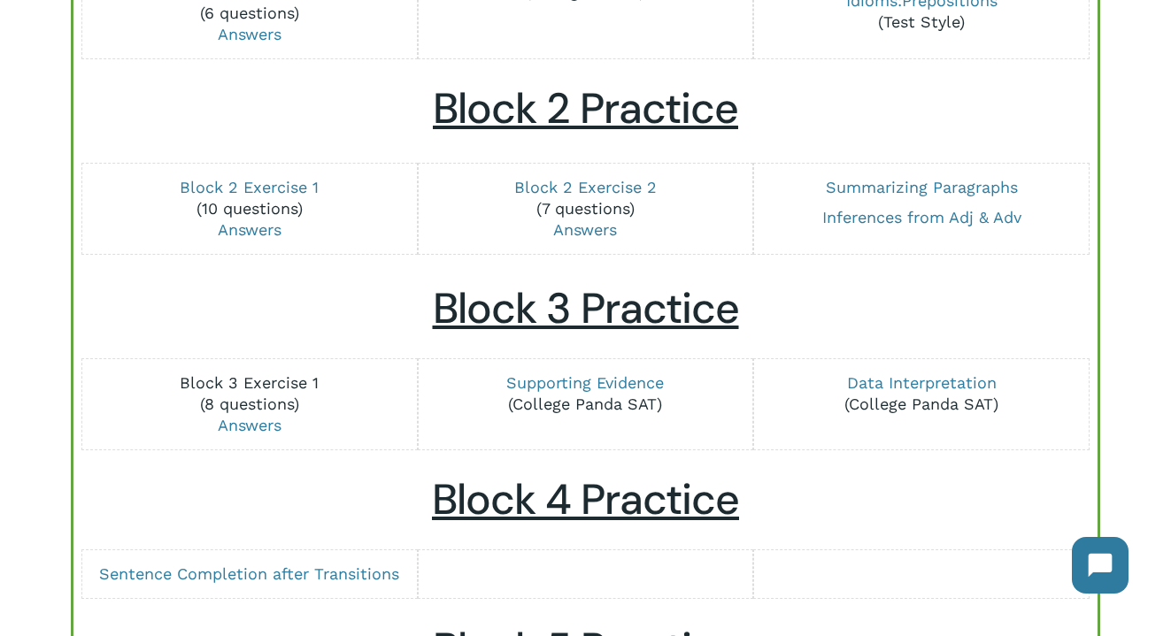 This screenshot has height=636, width=1171. I want to click on u: Block 4 Practice, so click(585, 499).